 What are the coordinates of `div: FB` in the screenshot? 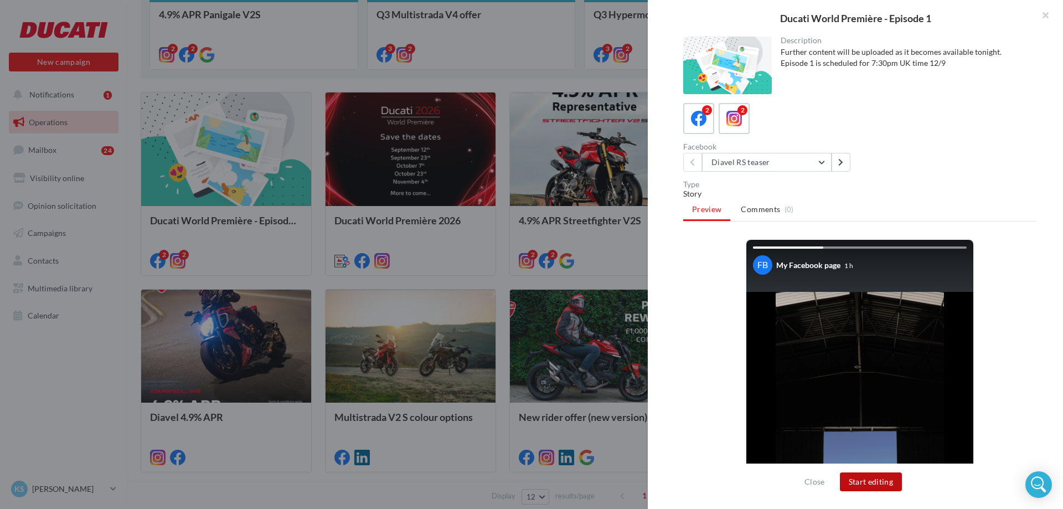 It's located at (763, 265).